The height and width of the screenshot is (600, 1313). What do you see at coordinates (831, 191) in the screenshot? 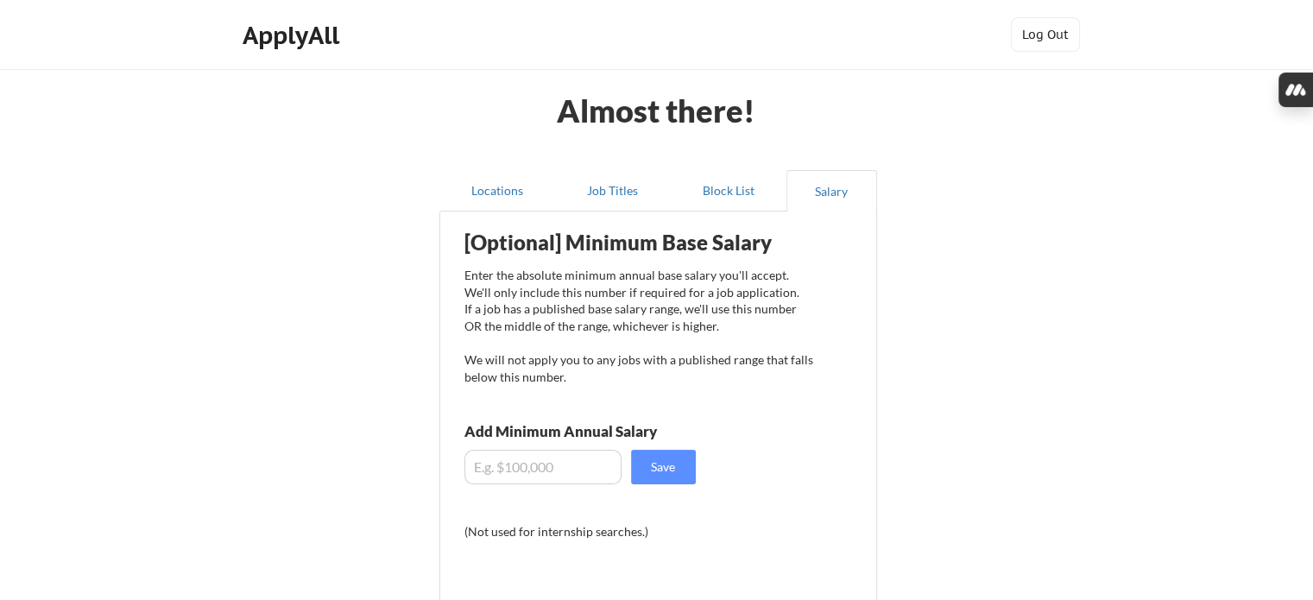
I see `button: Salary` at bounding box center [831, 191].